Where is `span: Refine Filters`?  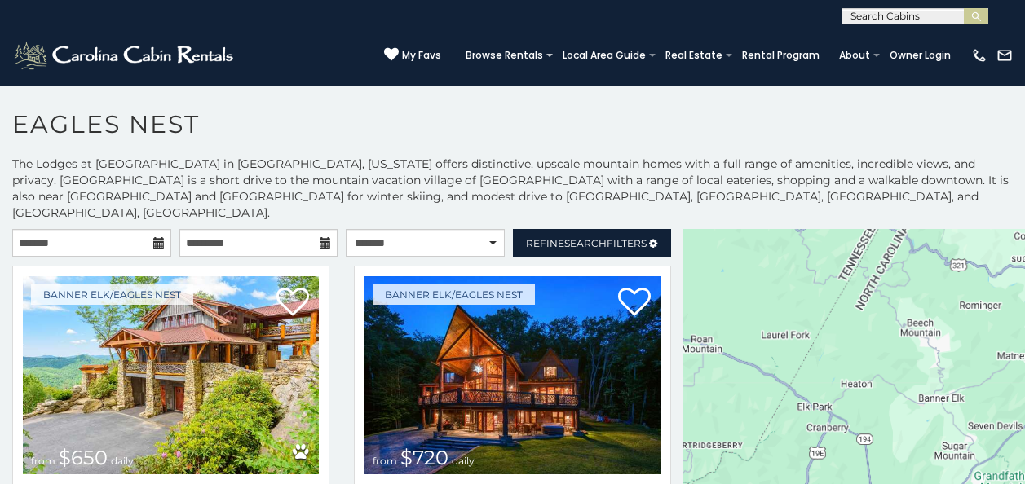
span: Refine Filters is located at coordinates (586, 243).